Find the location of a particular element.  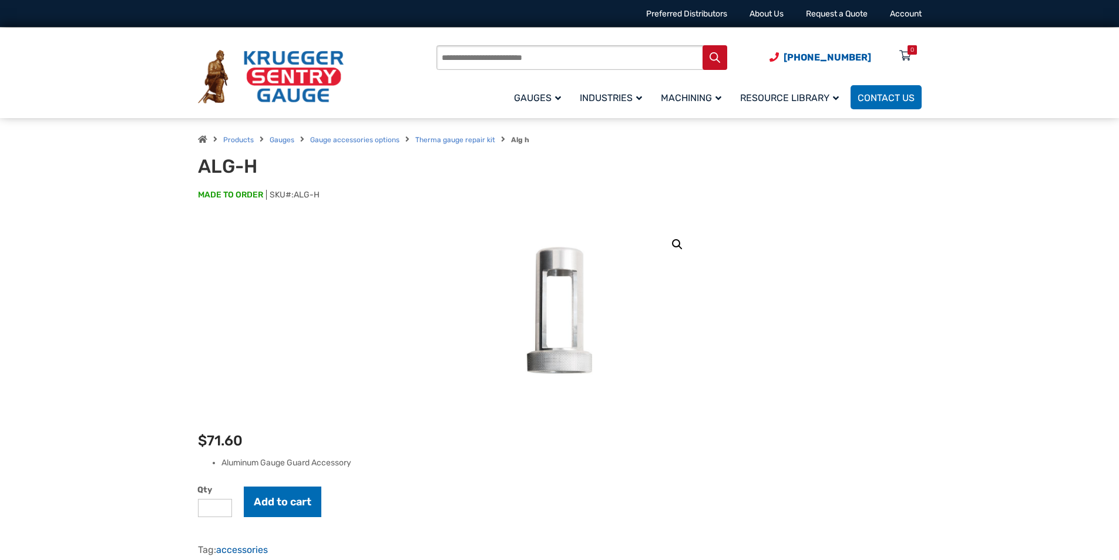

a: Account is located at coordinates (906, 14).